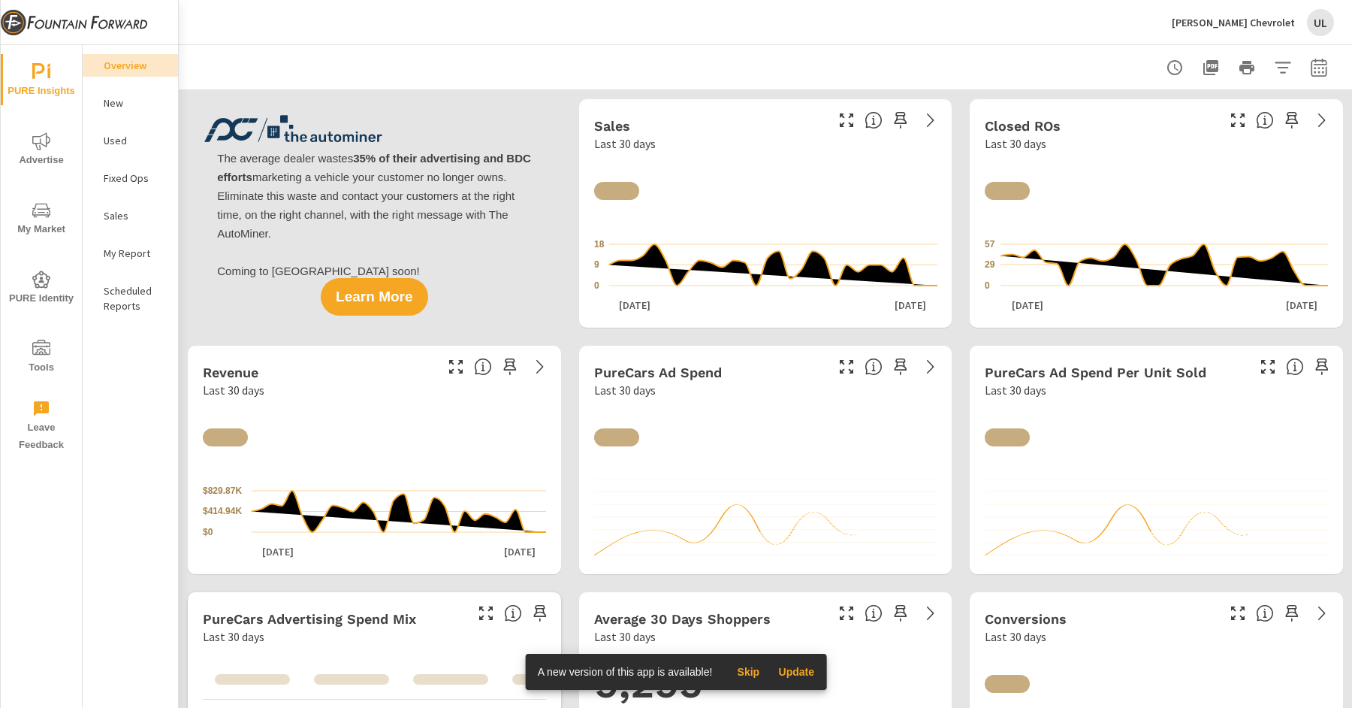  I want to click on div: Overview, so click(130, 65).